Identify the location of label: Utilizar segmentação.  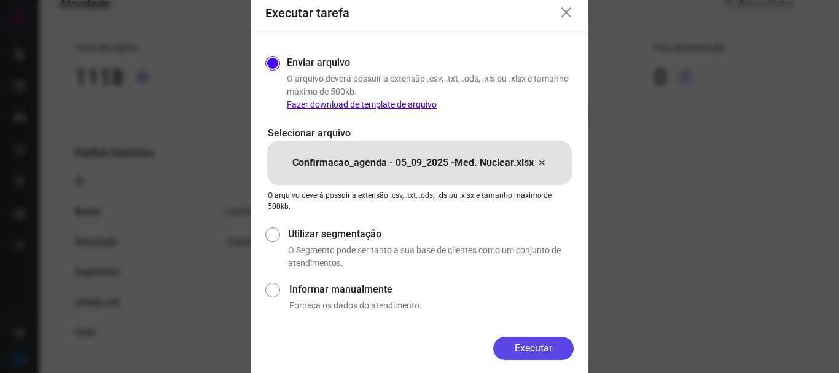
(431, 234).